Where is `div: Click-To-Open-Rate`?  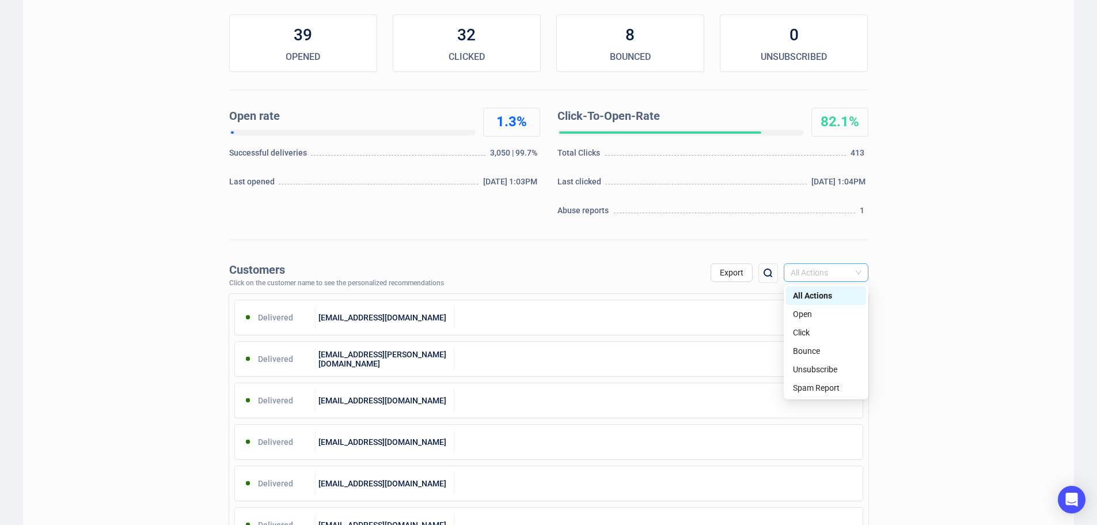 div: Click-To-Open-Rate is located at coordinates (679, 116).